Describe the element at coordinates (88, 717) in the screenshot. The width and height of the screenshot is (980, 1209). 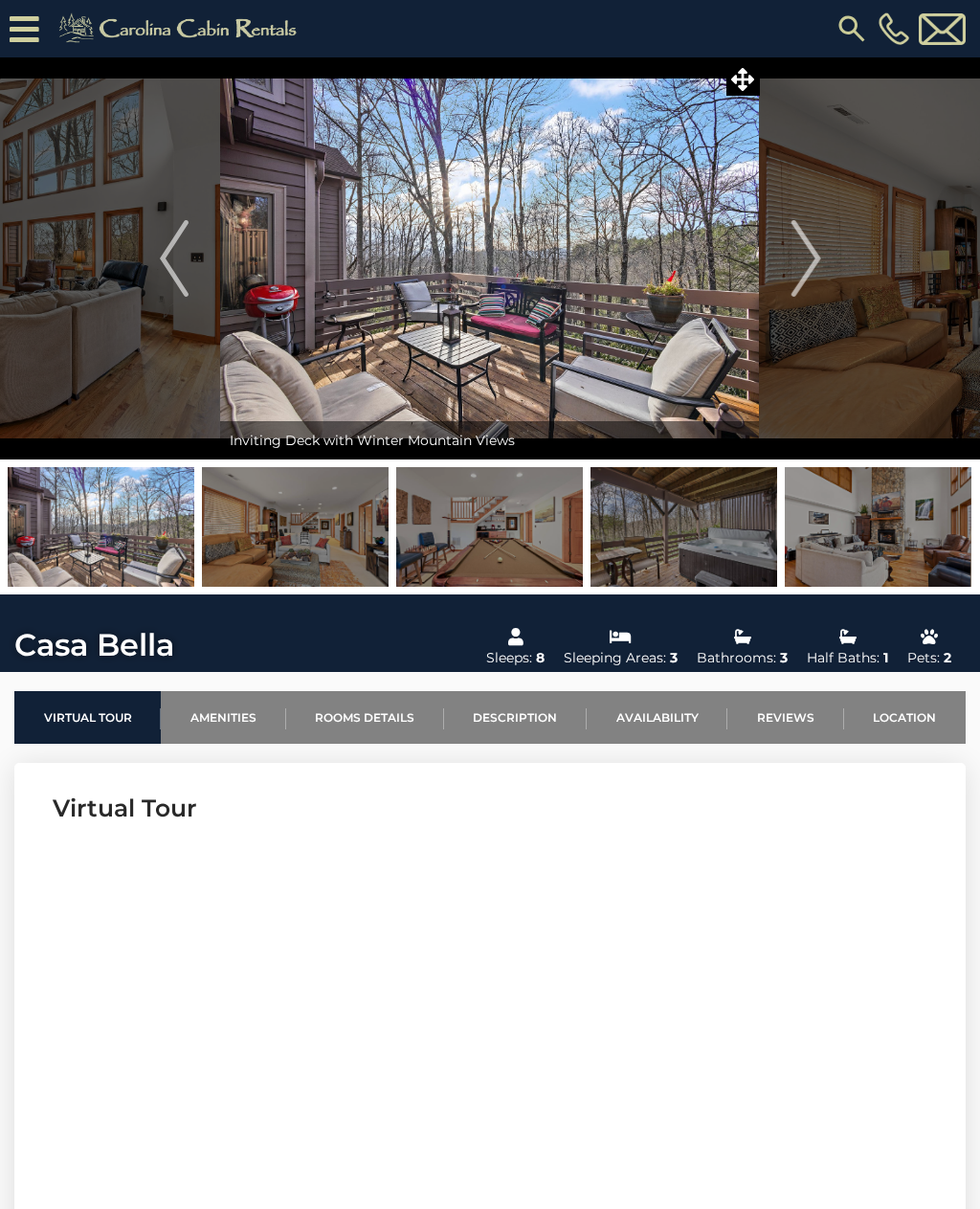
I see `a: Virtual Tour` at that location.